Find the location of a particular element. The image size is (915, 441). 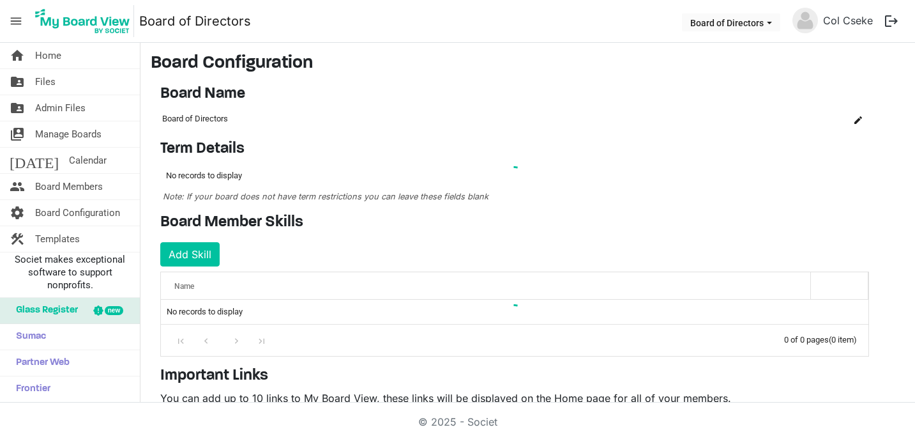

span: Files is located at coordinates (45, 82).